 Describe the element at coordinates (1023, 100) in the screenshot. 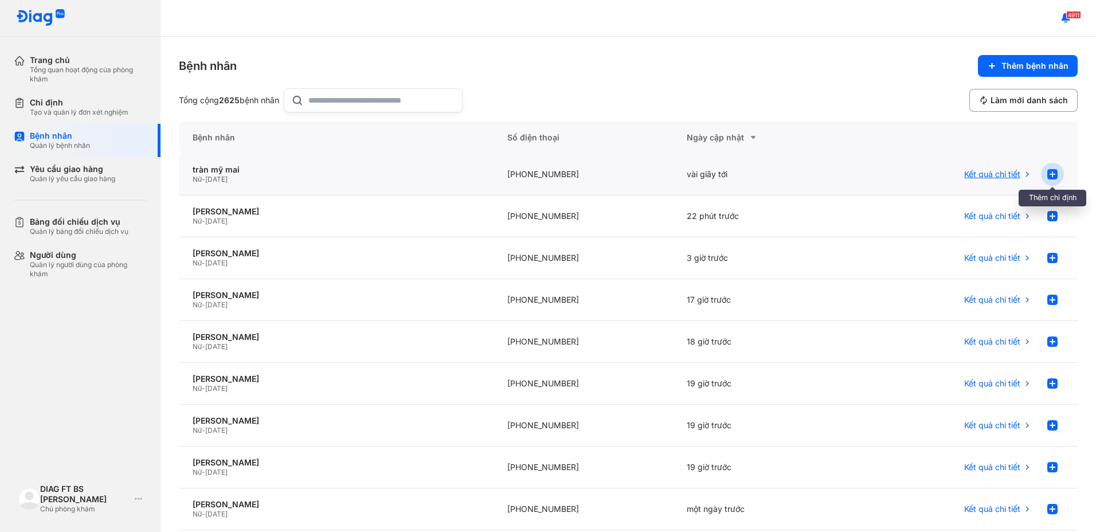

I see `button: Làm mới danh sách` at that location.